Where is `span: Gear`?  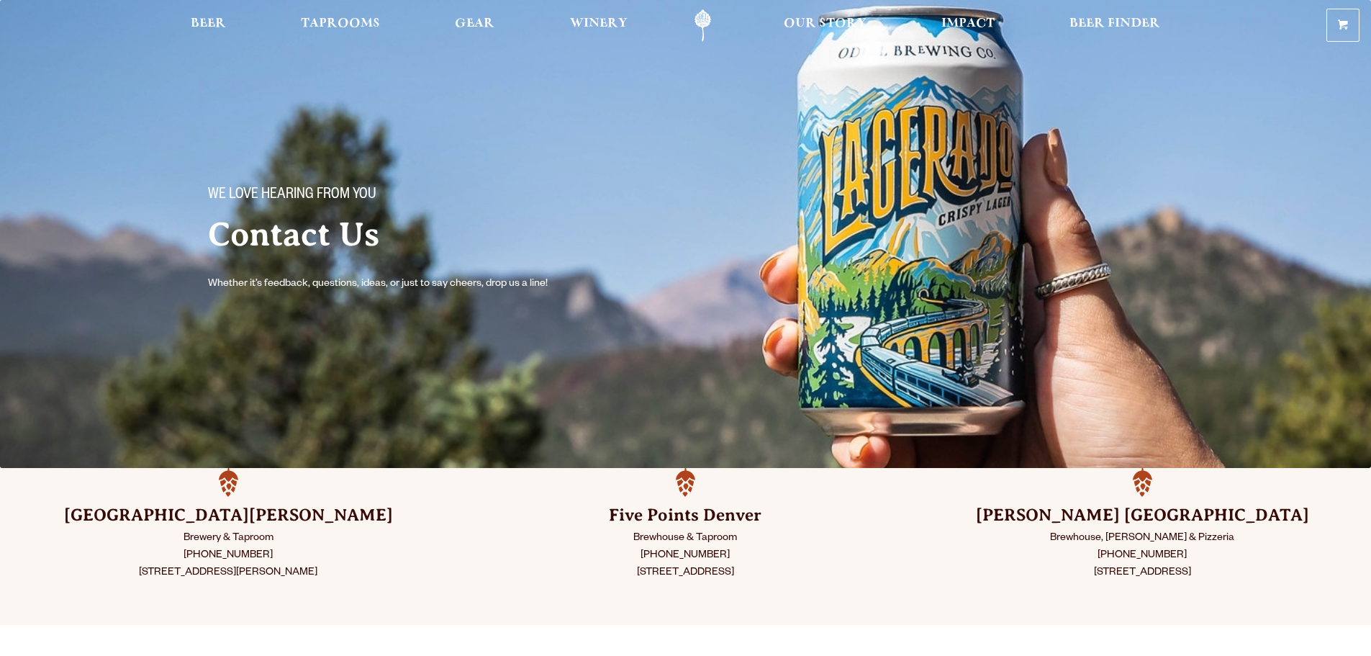
span: Gear is located at coordinates (474, 24).